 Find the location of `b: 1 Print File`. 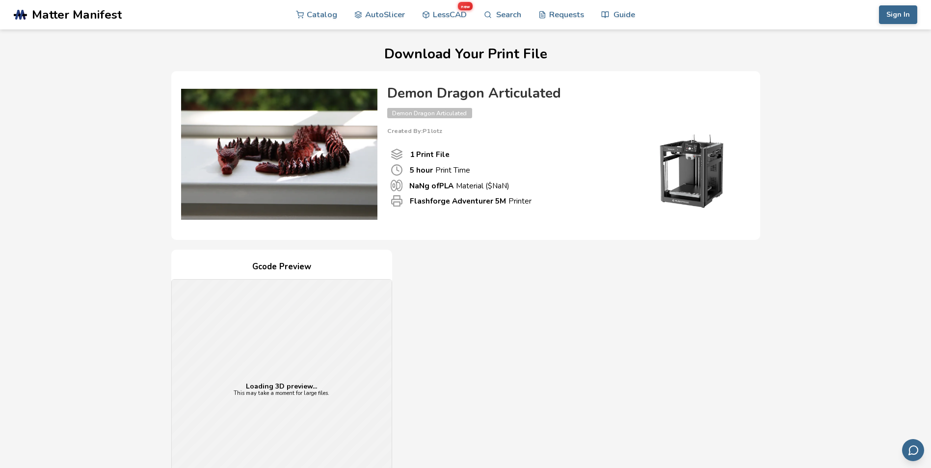

b: 1 Print File is located at coordinates (429, 154).